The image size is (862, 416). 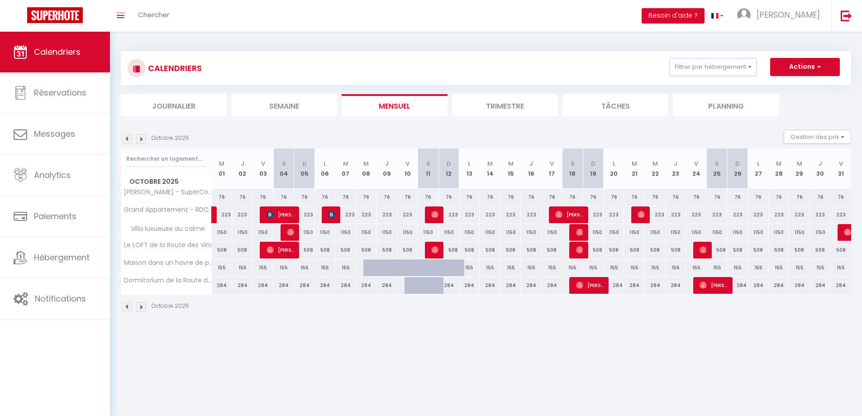 I want to click on th: 11, so click(x=428, y=168).